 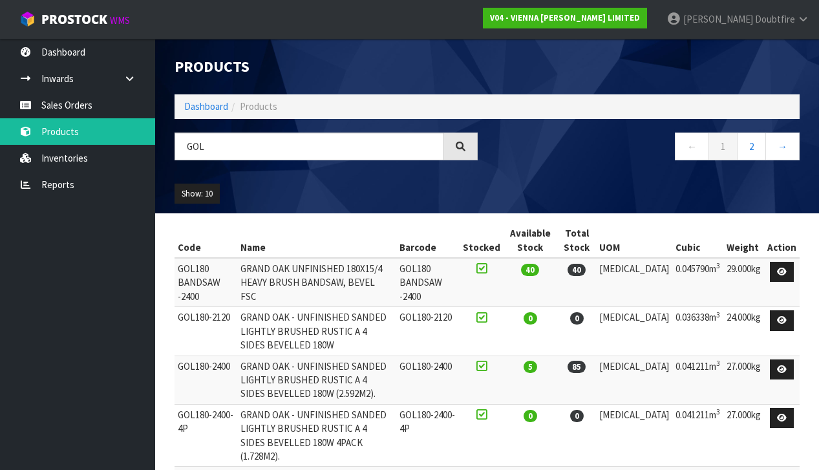 I want to click on span: Doubtfire, so click(x=775, y=19).